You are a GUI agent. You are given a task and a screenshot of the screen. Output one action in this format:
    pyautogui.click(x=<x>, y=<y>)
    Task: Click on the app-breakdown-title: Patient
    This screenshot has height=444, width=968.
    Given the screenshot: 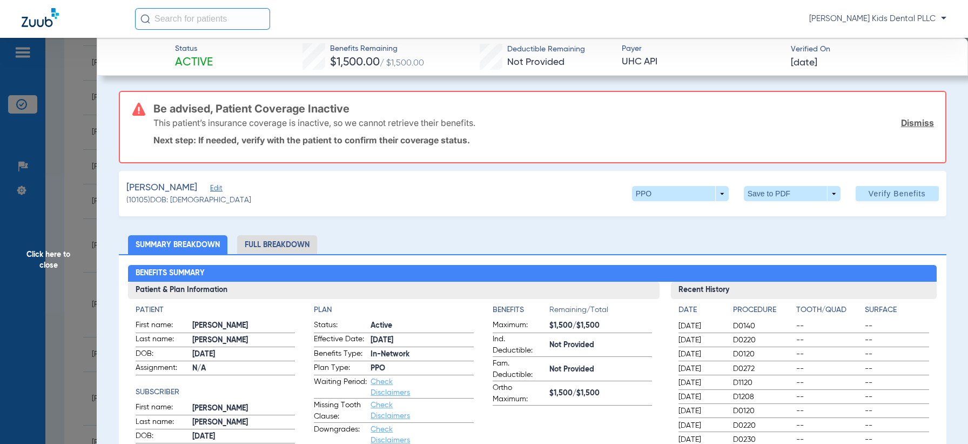 What is the action you would take?
    pyautogui.click(x=215, y=310)
    